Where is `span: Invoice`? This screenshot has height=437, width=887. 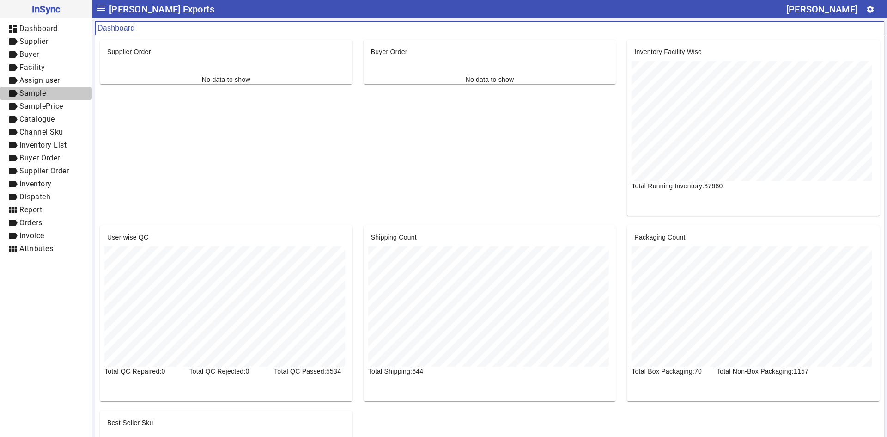 span: Invoice is located at coordinates (32, 235).